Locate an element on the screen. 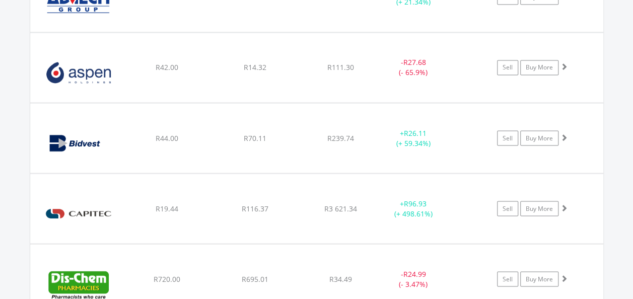 The image size is (633, 299). span: R695.01 is located at coordinates (255, 278).